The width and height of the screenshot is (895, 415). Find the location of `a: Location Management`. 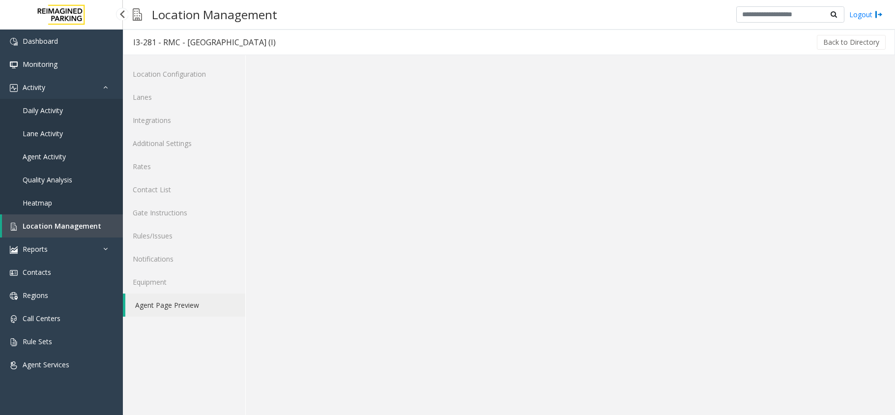

a: Location Management is located at coordinates (62, 226).